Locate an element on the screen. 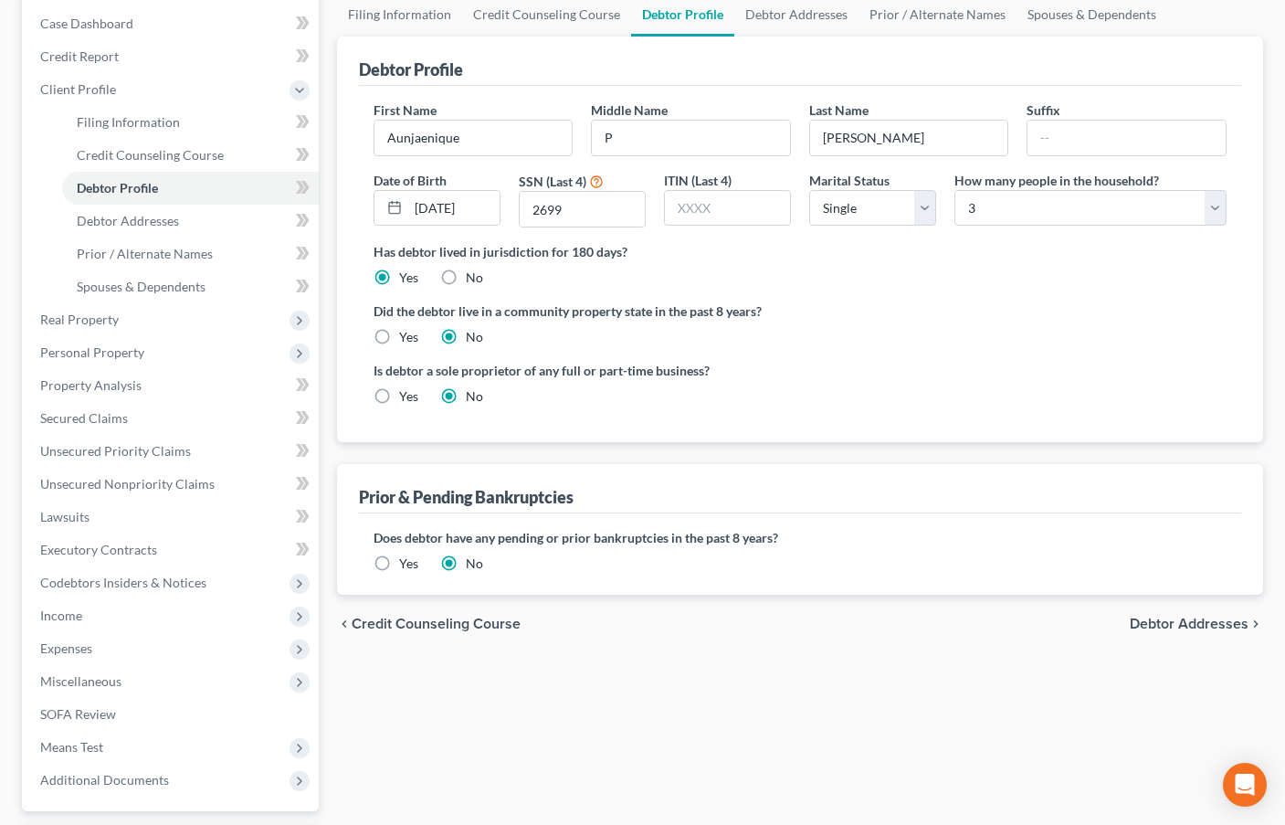  label: Suffix is located at coordinates (1043, 110).